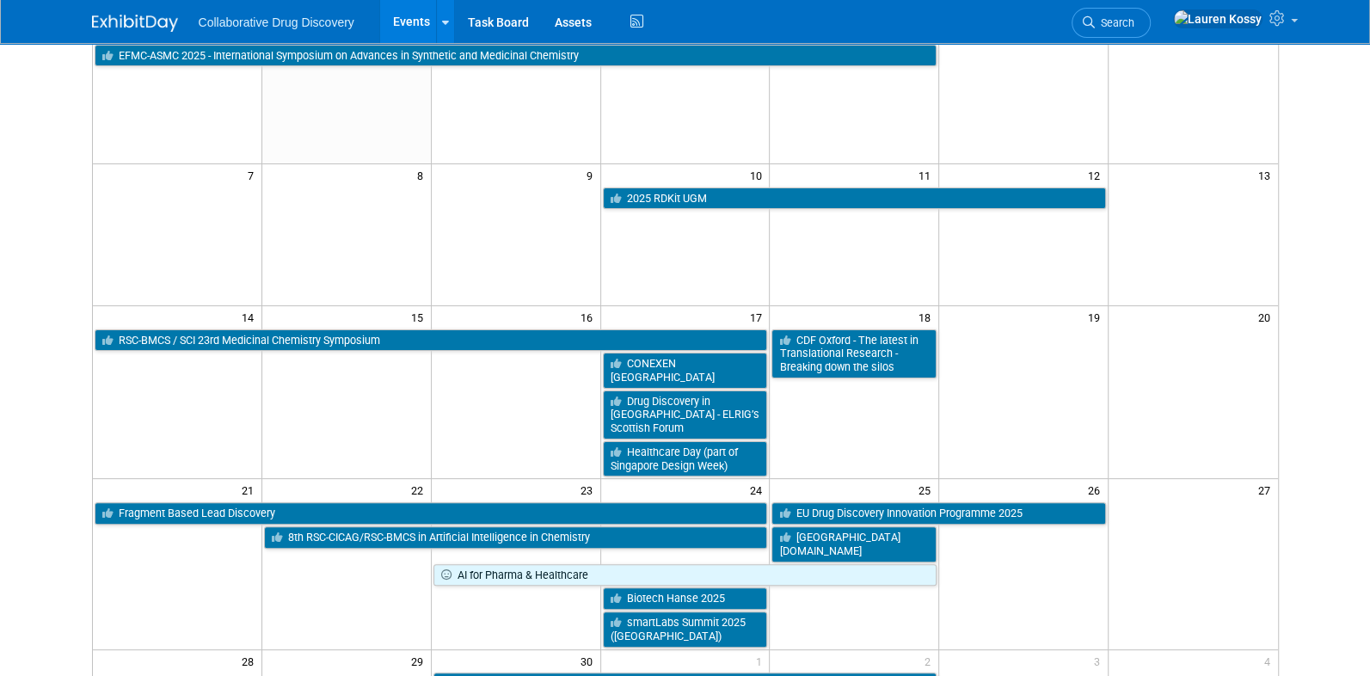 This screenshot has height=676, width=1370. Describe the element at coordinates (1096, 489) in the screenshot. I see `span: 26` at that location.